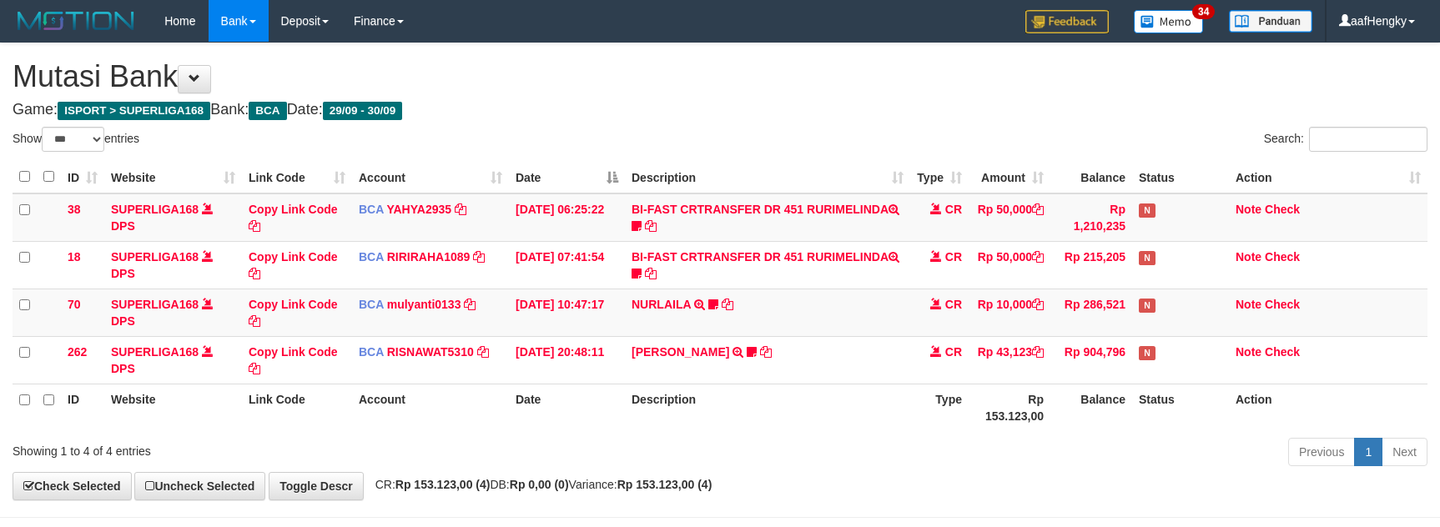  What do you see at coordinates (1091, 218) in the screenshot?
I see `td: Rp 1,210,235` at bounding box center [1091, 218].